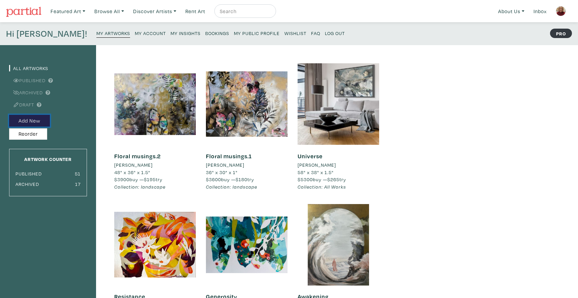  What do you see at coordinates (150, 33) in the screenshot?
I see `small: My Account` at bounding box center [150, 33].